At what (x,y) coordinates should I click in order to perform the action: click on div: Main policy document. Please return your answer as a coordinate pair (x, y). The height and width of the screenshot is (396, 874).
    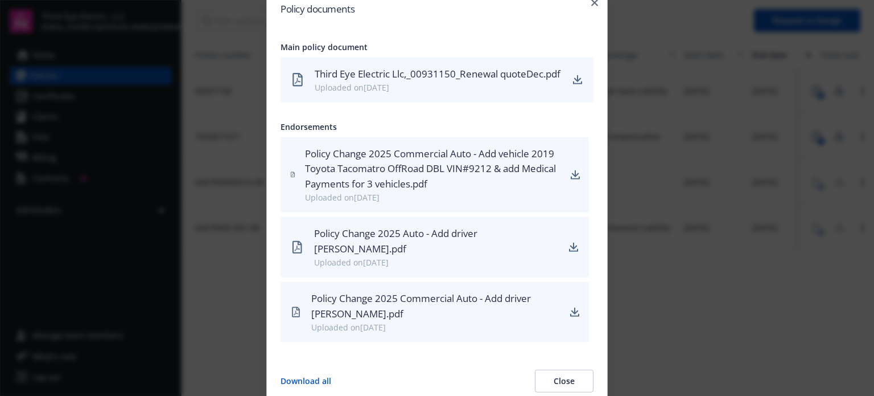
    Looking at the image, I should click on (437, 46).